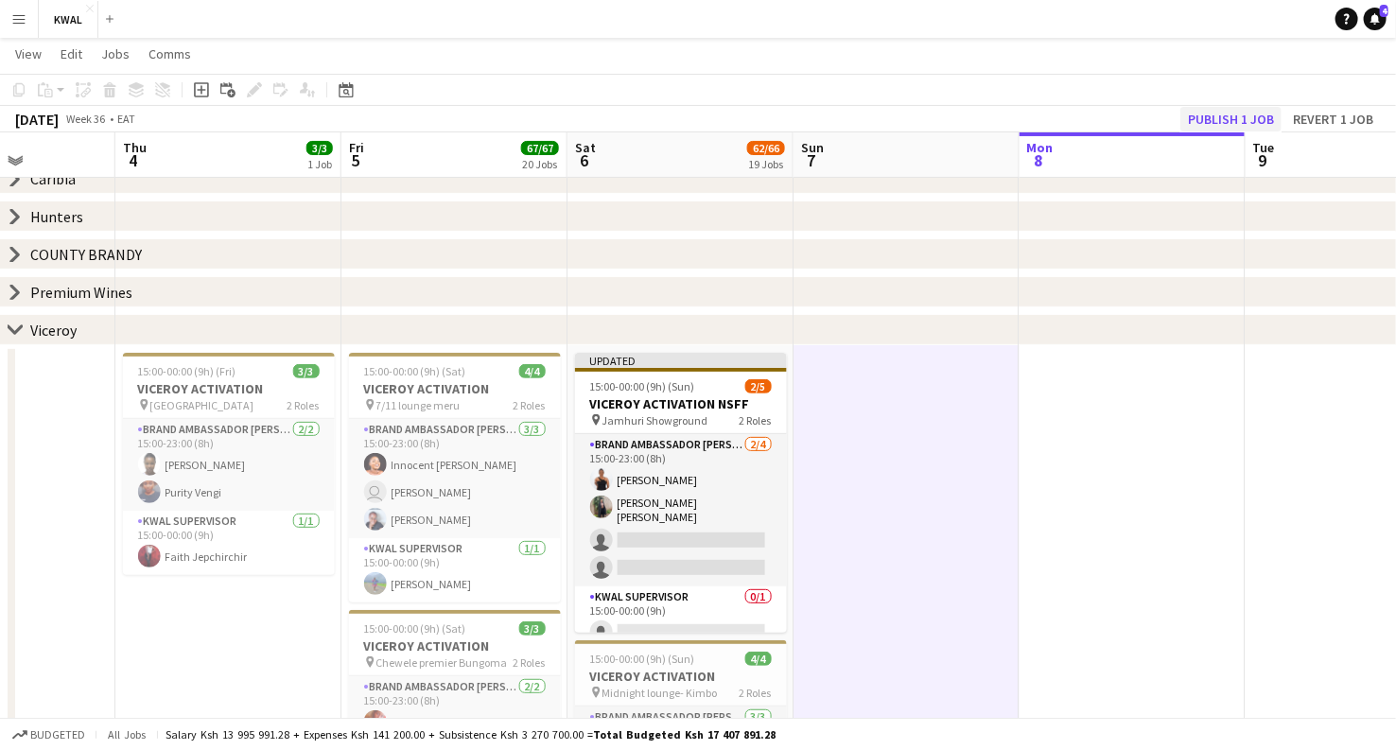 This screenshot has width=1396, height=750. What do you see at coordinates (81, 292) in the screenshot?
I see `div: Premium Wines` at bounding box center [81, 292].